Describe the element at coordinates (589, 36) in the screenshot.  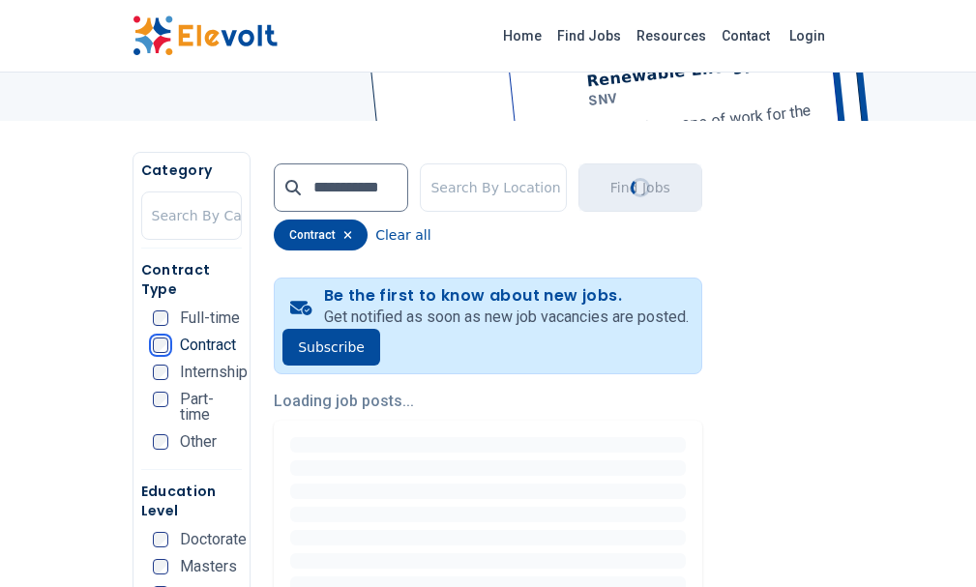
I see `a: Find Jobs` at that location.